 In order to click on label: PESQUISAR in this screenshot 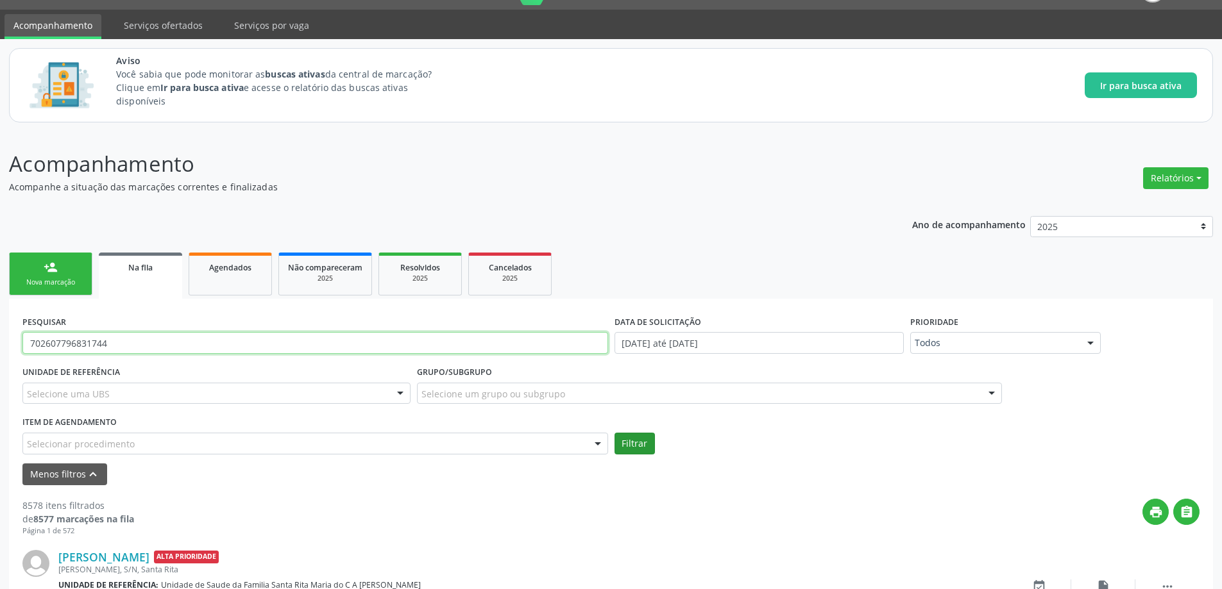, I will do `click(44, 322)`.